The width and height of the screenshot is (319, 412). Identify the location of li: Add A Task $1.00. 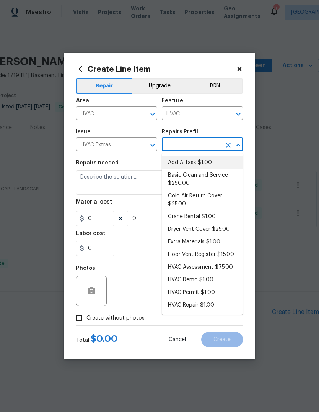
(203, 162).